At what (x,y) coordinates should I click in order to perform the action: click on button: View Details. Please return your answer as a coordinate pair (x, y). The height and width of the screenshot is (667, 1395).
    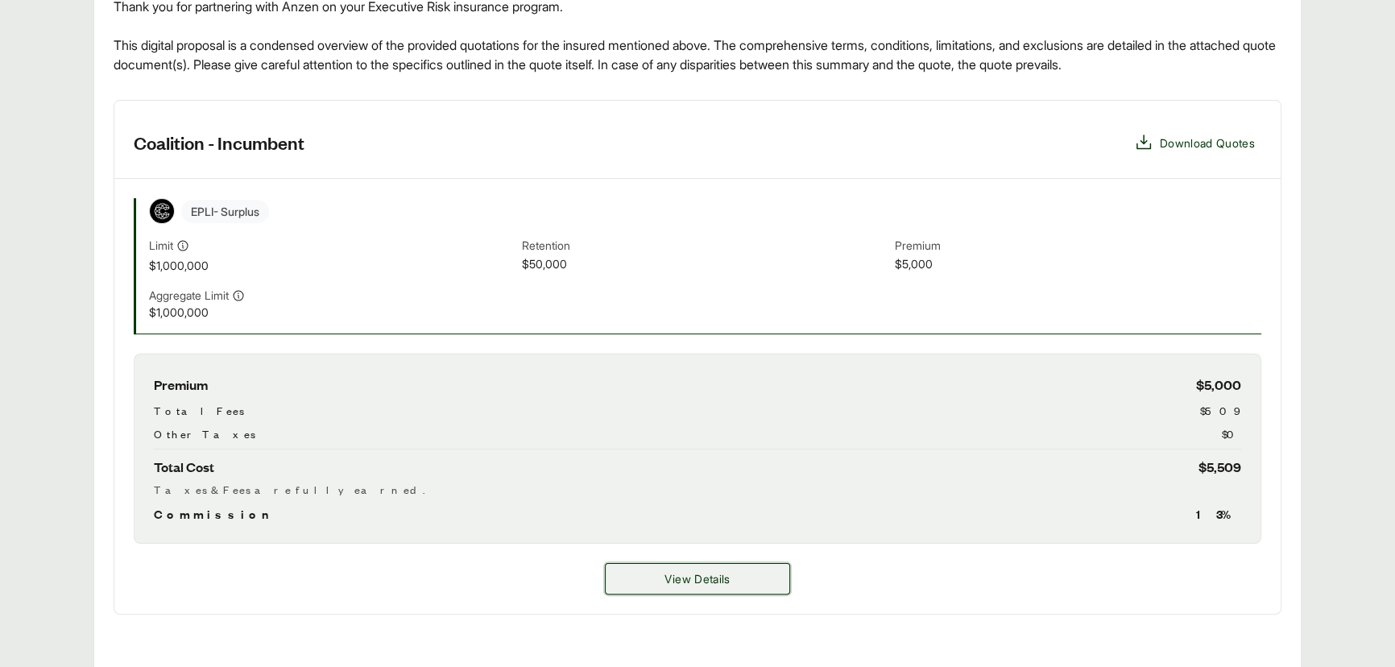
    Looking at the image, I should click on (698, 578).